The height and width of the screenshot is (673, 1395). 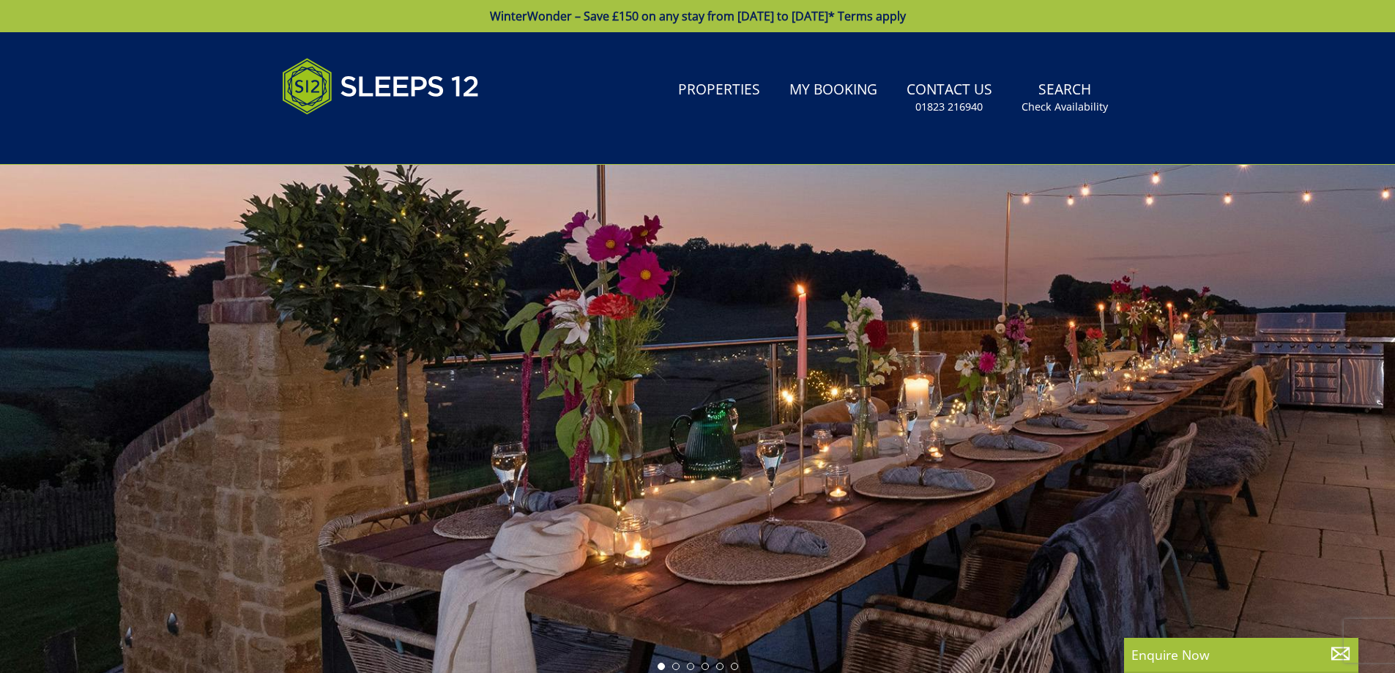 What do you see at coordinates (949, 107) in the screenshot?
I see `small: 01823 216940` at bounding box center [949, 107].